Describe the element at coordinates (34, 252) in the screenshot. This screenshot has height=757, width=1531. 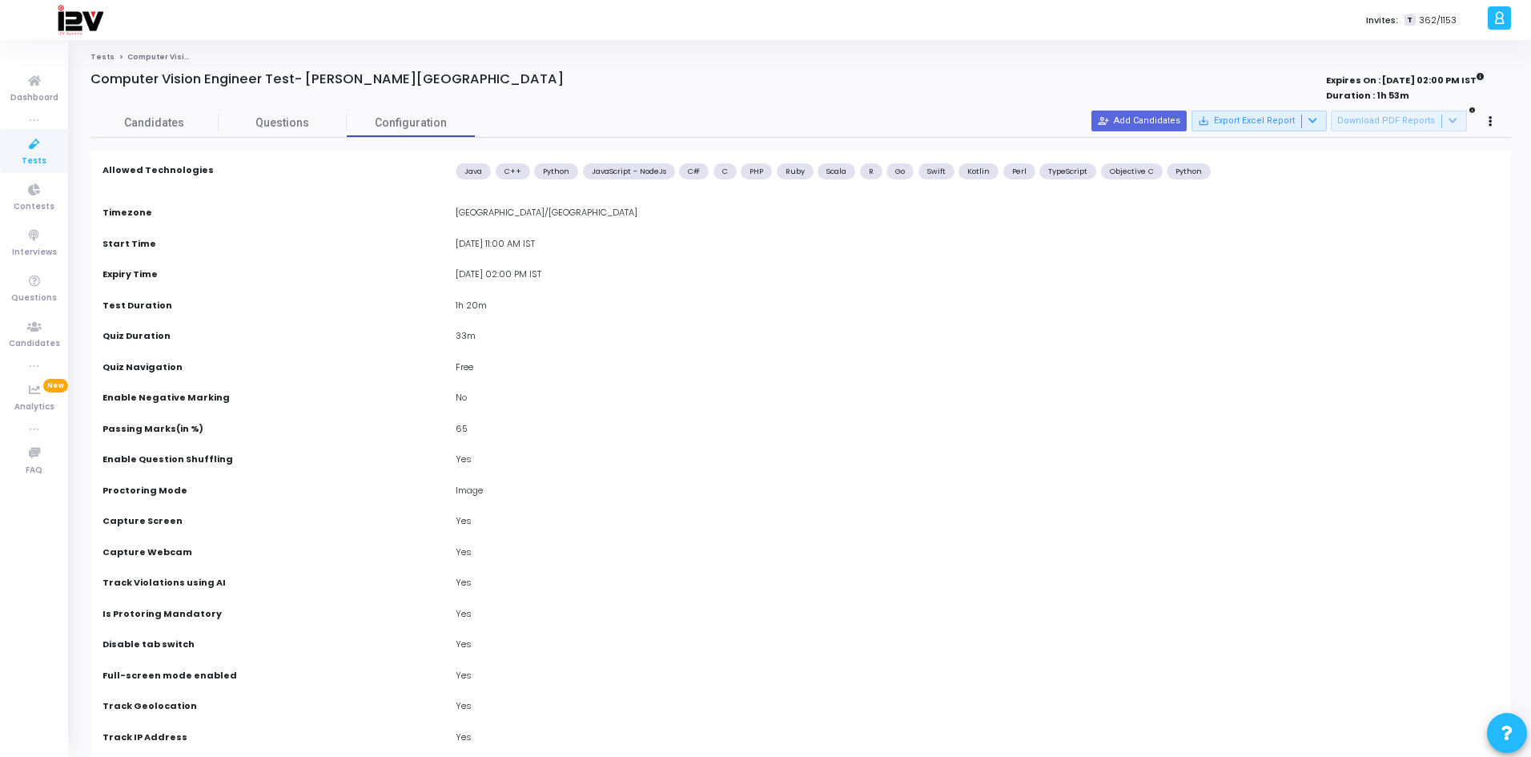
I see `span: Interviews` at that location.